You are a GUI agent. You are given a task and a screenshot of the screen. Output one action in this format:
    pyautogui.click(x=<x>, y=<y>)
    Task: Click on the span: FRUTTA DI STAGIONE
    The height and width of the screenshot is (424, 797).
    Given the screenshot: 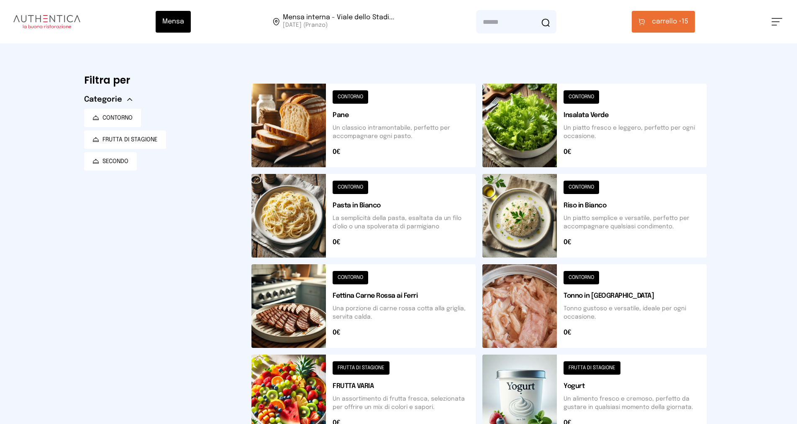 What is the action you would take?
    pyautogui.click(x=130, y=140)
    